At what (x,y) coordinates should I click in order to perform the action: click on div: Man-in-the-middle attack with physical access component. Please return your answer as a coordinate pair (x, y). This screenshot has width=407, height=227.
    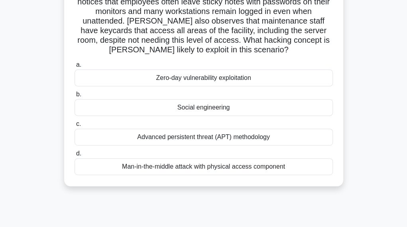
    Looking at the image, I should click on (204, 166).